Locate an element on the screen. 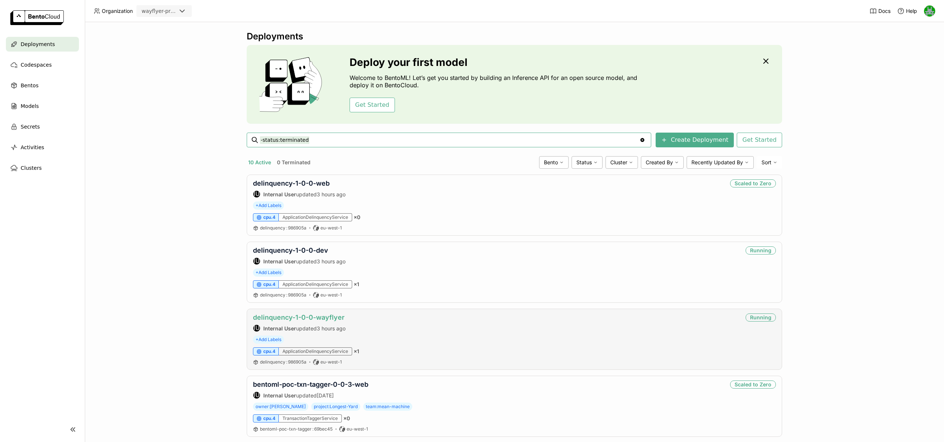 The image size is (944, 442). span: Bento is located at coordinates (551, 163).